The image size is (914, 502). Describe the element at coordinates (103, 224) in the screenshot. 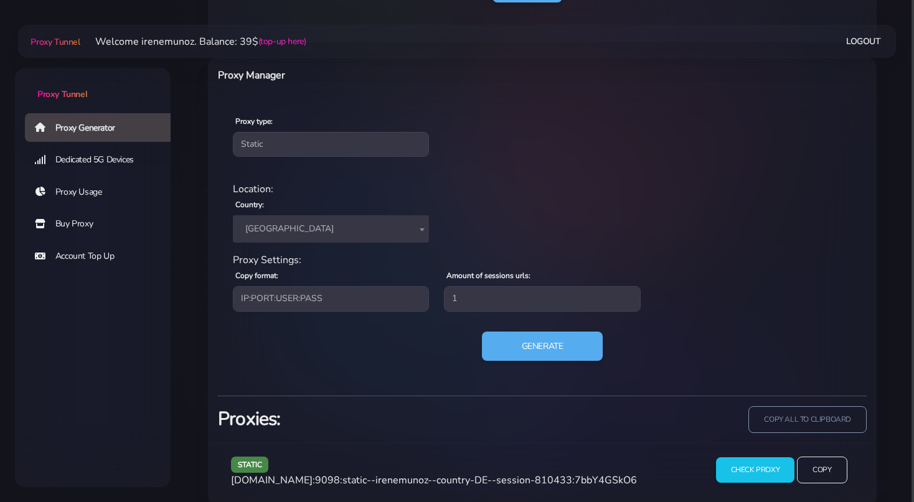

I see `a: Buy Proxy` at that location.